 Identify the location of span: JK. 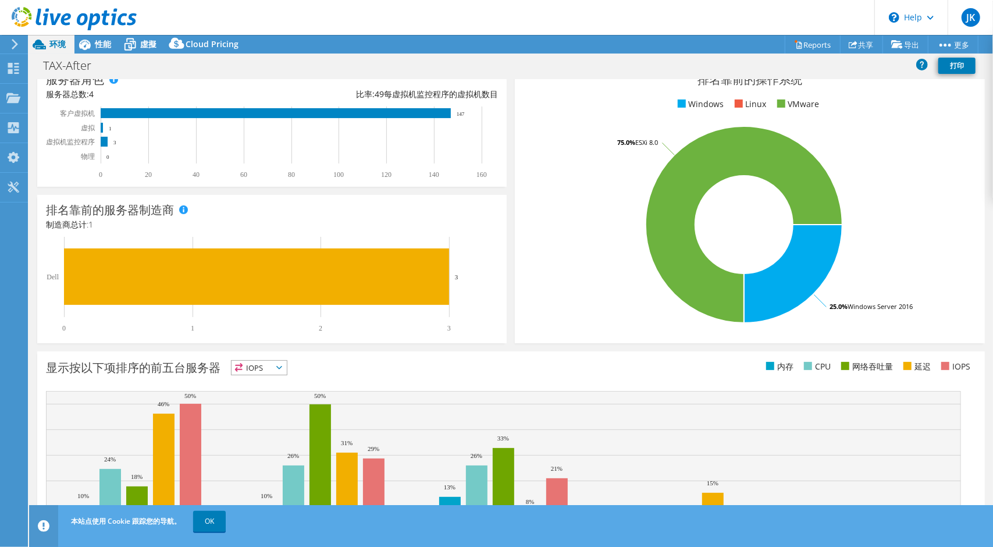
(971, 17).